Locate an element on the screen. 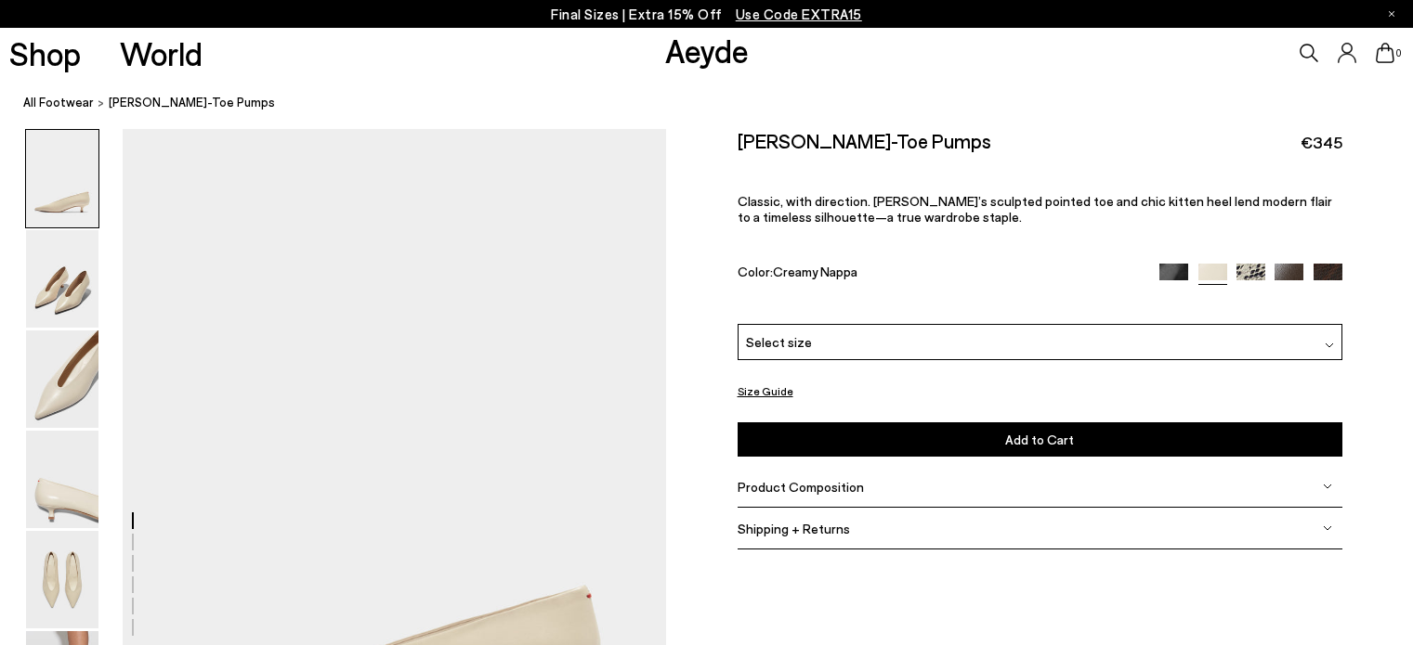 The height and width of the screenshot is (645, 1413). img: Clara Pointed-Toe Pumps - Image 2 is located at coordinates (62, 279).